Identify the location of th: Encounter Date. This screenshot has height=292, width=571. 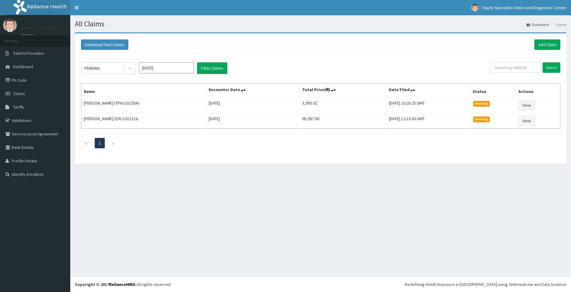
(253, 90).